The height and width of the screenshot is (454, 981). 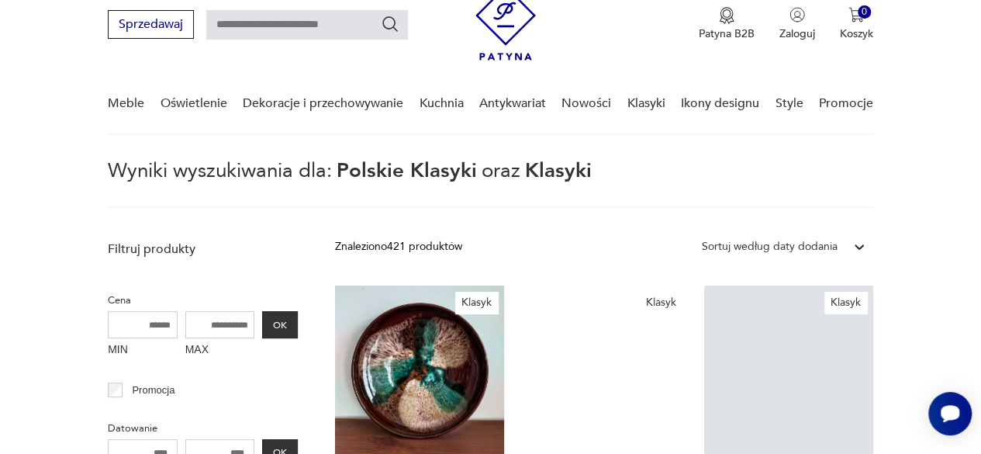 What do you see at coordinates (856, 33) in the screenshot?
I see `p: Koszyk` at bounding box center [856, 33].